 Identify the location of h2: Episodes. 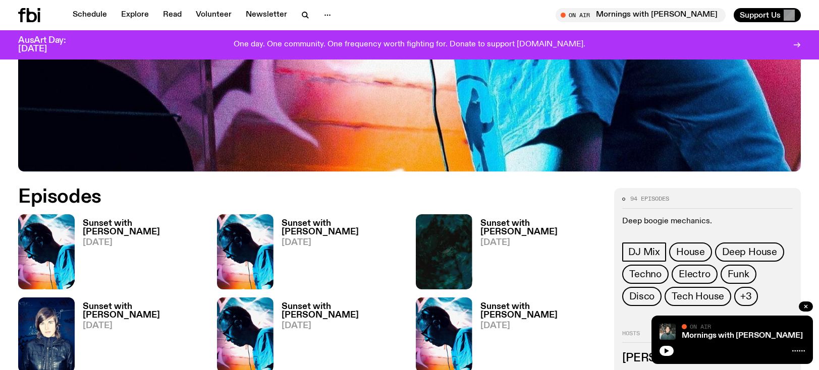
(277, 197).